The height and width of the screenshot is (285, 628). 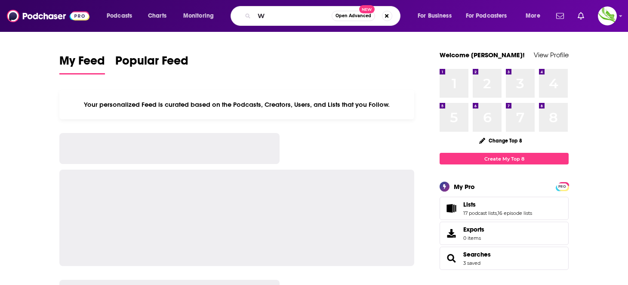 What do you see at coordinates (487, 16) in the screenshot?
I see `span: For Podcasters` at bounding box center [487, 16].